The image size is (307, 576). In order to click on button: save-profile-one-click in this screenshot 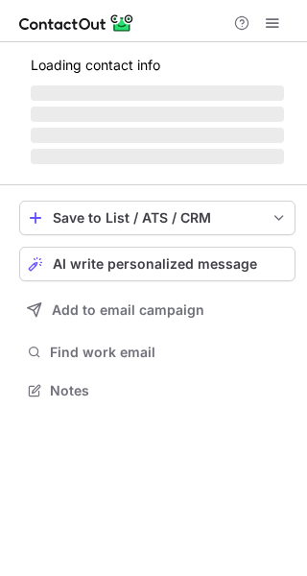, I will do `click(157, 218)`.